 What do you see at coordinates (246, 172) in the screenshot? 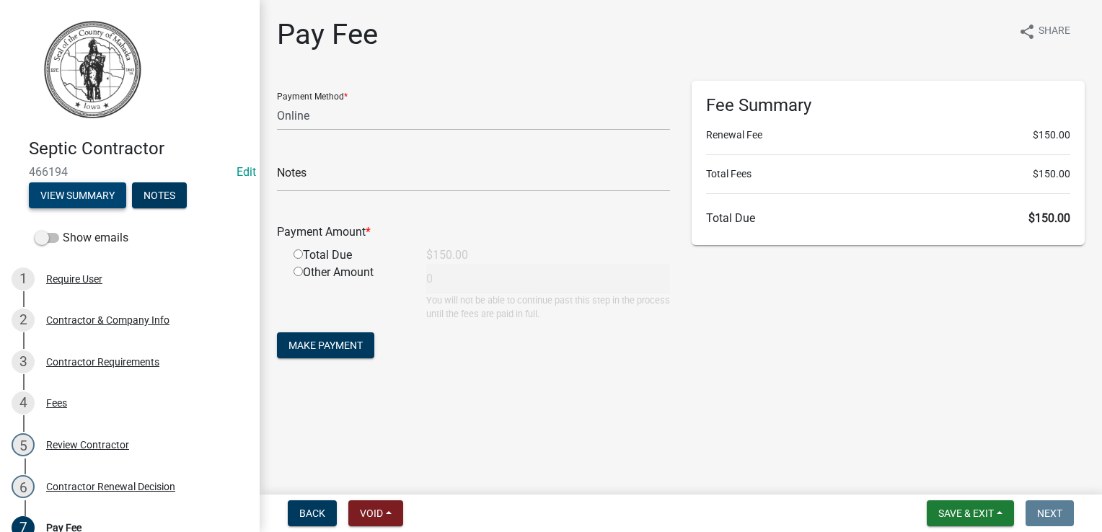
I see `a: Edit` at bounding box center [246, 172].